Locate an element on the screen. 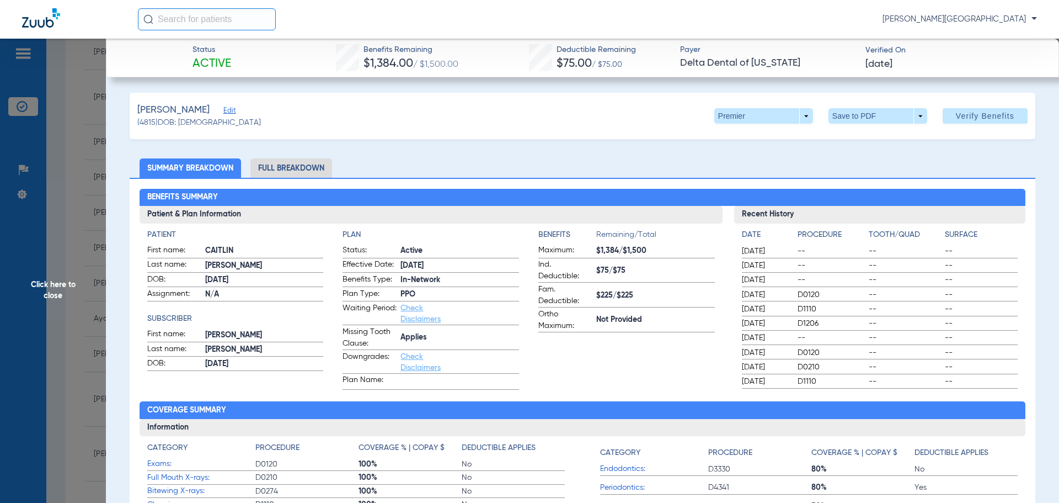 The image size is (1059, 503). span: $1,384.00 is located at coordinates (388, 63).